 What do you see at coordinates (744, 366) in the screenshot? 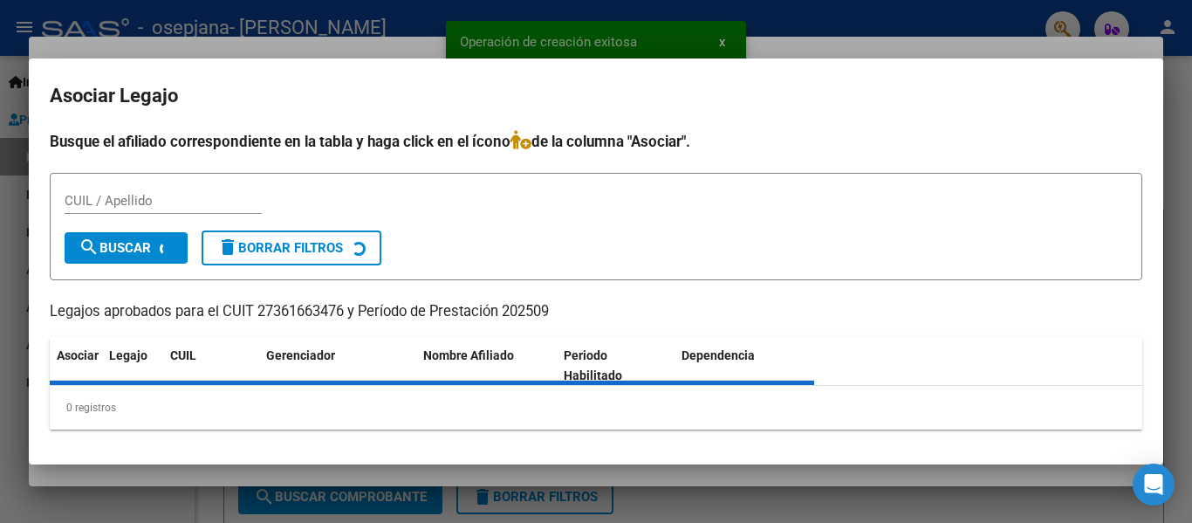
I see `datatable-header-cell: Dependencia` at bounding box center [744, 366].